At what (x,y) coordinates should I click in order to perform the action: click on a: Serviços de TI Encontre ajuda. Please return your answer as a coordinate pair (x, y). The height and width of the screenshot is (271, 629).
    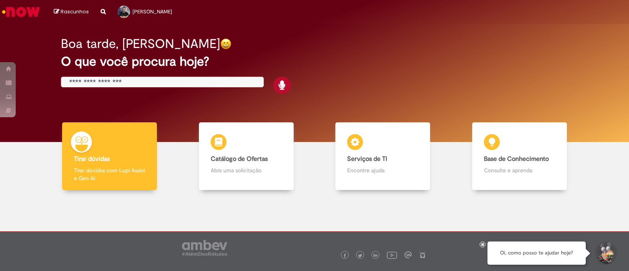
    Looking at the image, I should click on (383, 156).